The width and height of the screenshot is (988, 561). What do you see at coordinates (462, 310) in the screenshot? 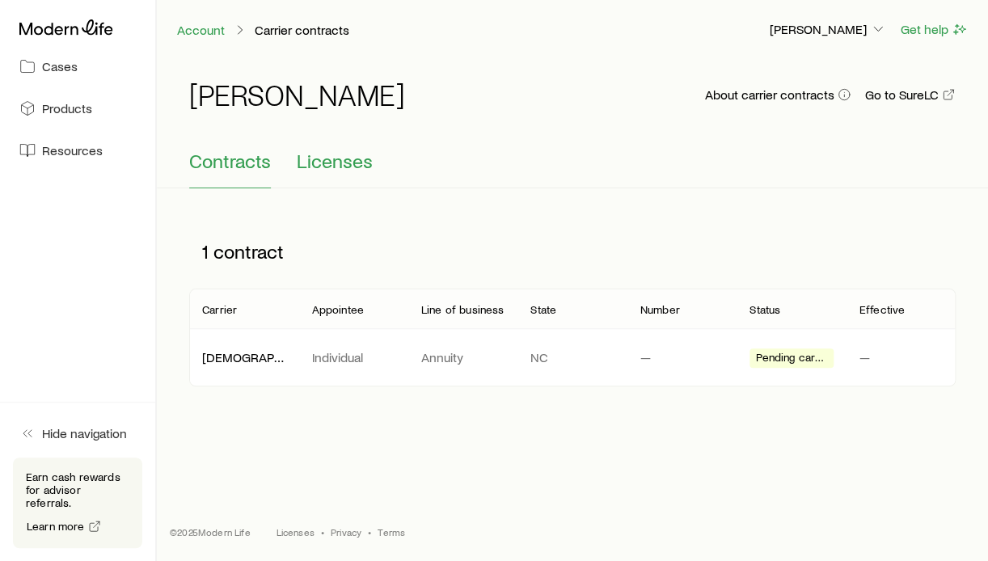
I see `p: Line of business` at bounding box center [462, 310].